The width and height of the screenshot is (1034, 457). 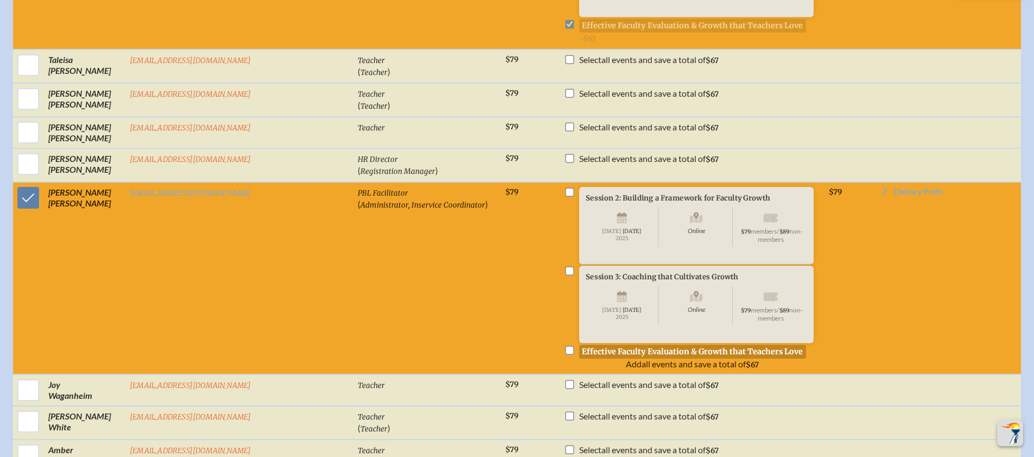 I want to click on td: Joy Waganheim, so click(x=85, y=390).